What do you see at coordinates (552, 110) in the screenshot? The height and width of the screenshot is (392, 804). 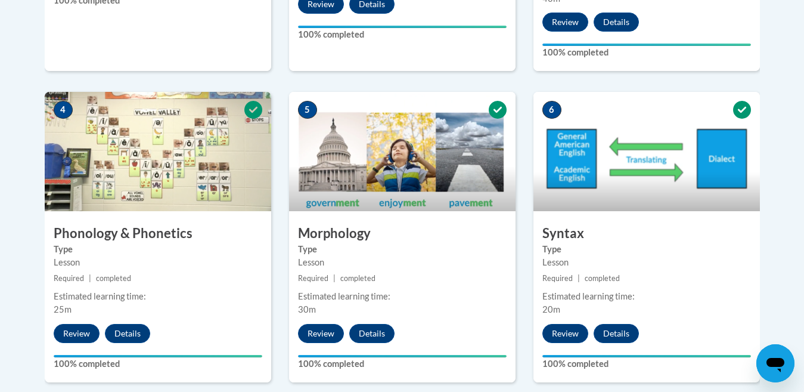 I see `span: 6` at bounding box center [552, 110].